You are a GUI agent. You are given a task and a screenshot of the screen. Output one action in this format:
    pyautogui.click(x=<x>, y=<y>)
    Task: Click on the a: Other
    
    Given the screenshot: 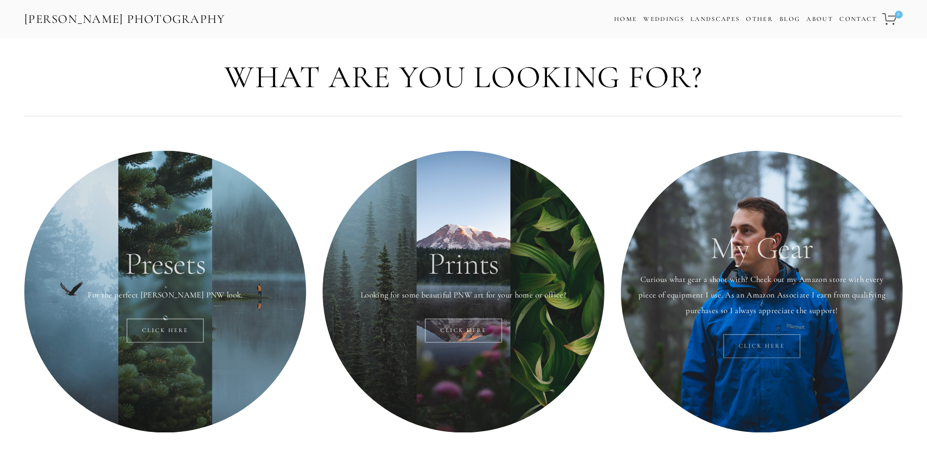 What is the action you would take?
    pyautogui.click(x=760, y=19)
    